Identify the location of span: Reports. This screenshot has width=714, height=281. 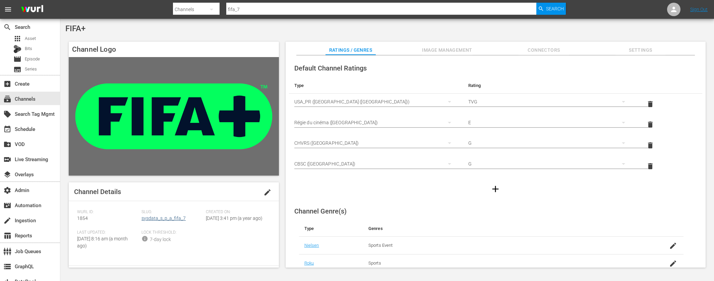
(7, 235).